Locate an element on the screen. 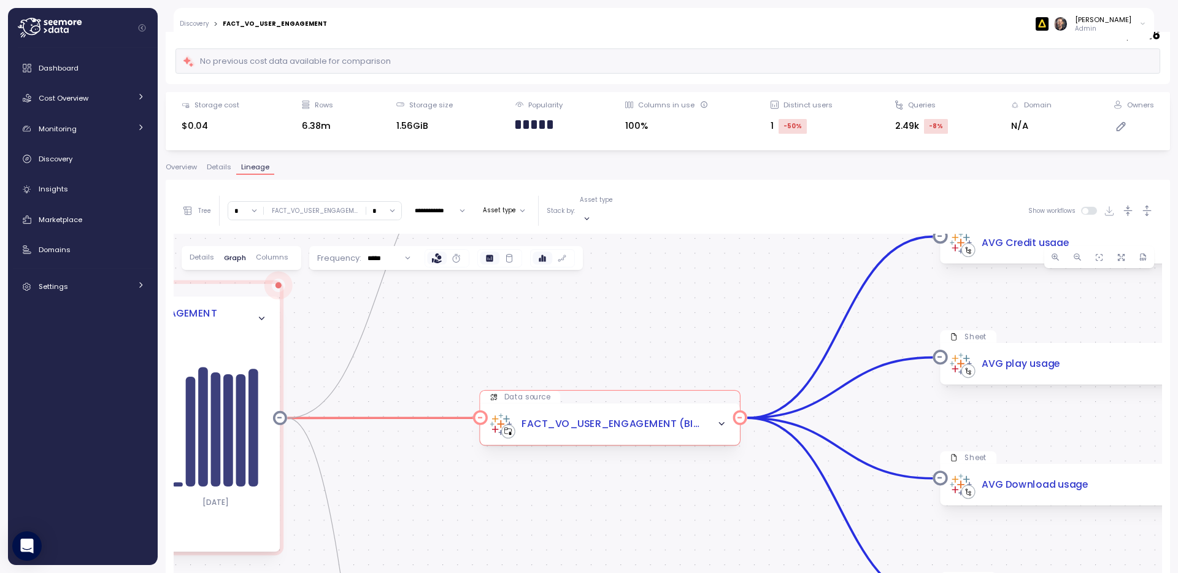 This screenshot has height=573, width=1178. span: Marketplace is located at coordinates (60, 220).